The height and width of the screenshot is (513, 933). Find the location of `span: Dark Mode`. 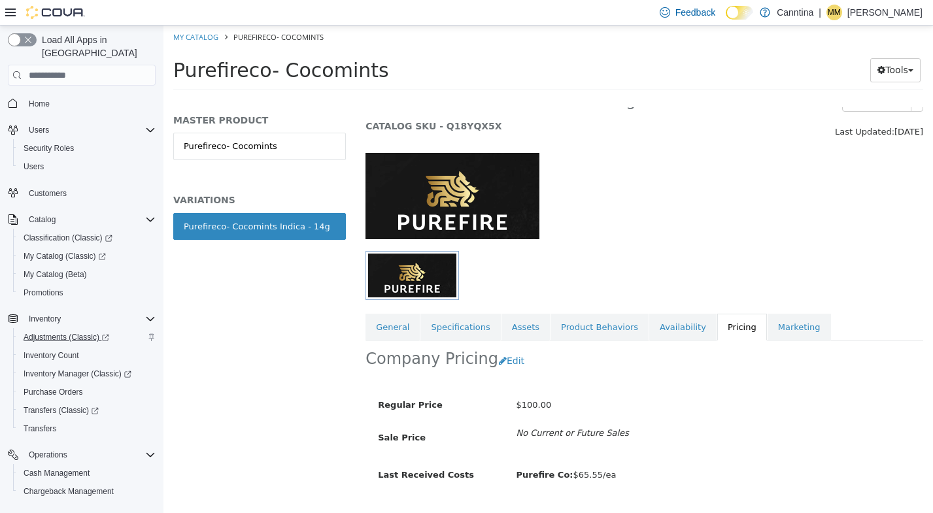

span: Dark Mode is located at coordinates (726, 20).